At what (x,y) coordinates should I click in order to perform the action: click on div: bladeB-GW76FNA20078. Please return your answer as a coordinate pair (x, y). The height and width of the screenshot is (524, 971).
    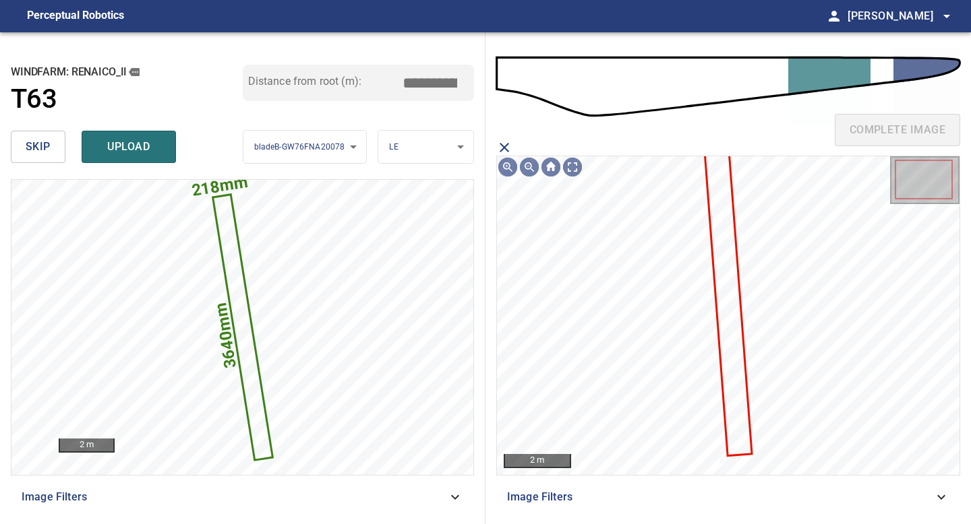
    Looking at the image, I should click on (305, 147).